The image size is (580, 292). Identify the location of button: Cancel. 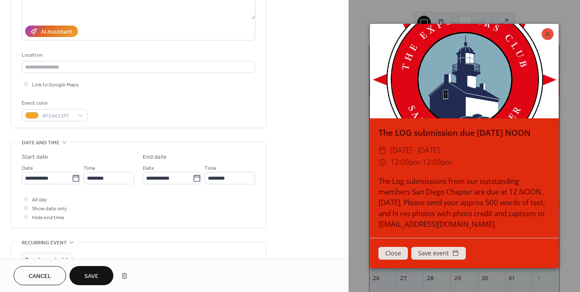
(40, 276).